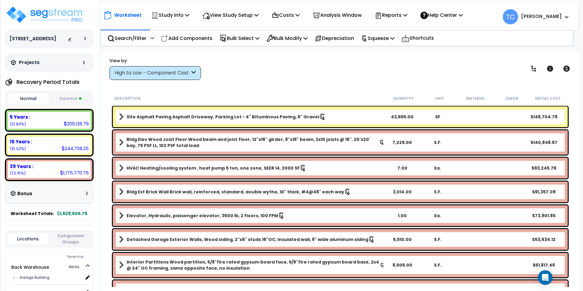  I want to click on button: Component Groups, so click(71, 239).